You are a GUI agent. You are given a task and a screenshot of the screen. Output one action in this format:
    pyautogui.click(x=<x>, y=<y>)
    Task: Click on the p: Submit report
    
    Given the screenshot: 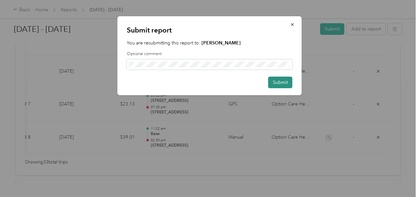 What is the action you would take?
    pyautogui.click(x=210, y=30)
    